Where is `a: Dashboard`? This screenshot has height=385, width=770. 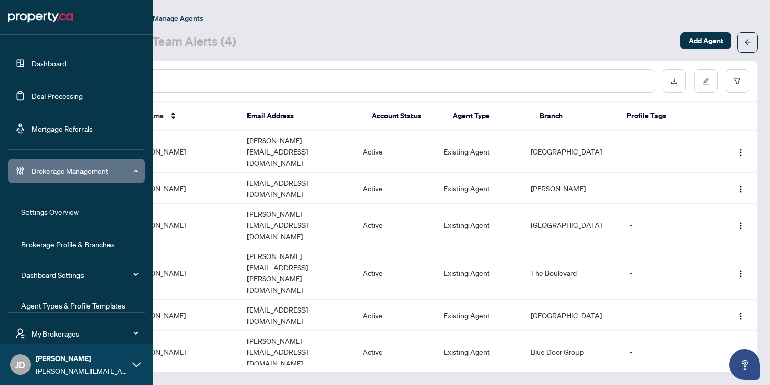
a: Dashboard is located at coordinates (49, 63).